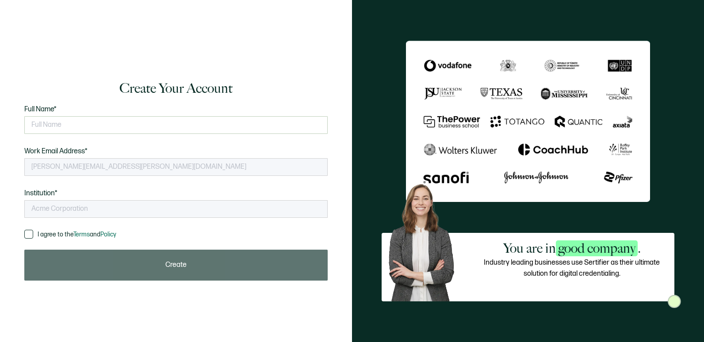 The image size is (704, 342). I want to click on img: Sertifier Login - You are in <span class="strong-h">good company</span>., so click(528, 121).